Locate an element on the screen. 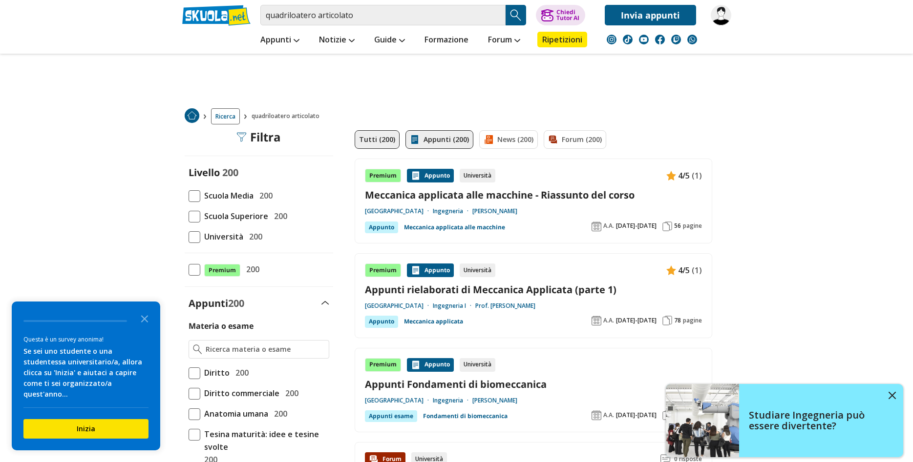 This screenshot has width=913, height=462. img: WhatsApp is located at coordinates (692, 40).